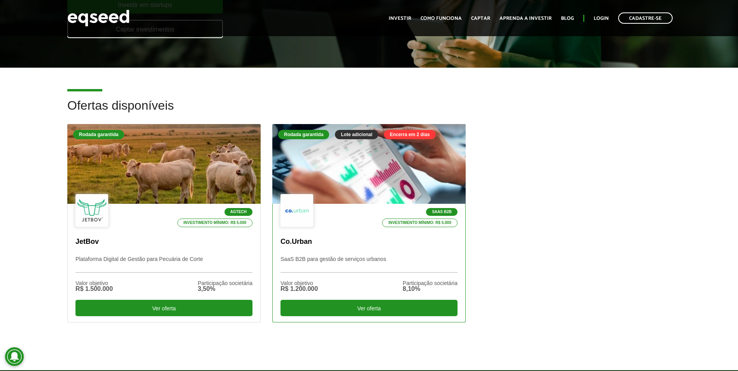 This screenshot has height=371, width=738. What do you see at coordinates (369, 111) in the screenshot?
I see `h2: Ofertas disponíveis` at bounding box center [369, 111].